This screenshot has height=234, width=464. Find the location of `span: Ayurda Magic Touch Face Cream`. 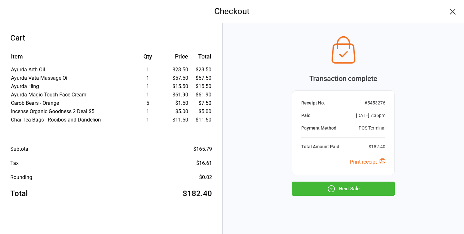

span: Ayurda Magic Touch Face Cream is located at coordinates (49, 95).